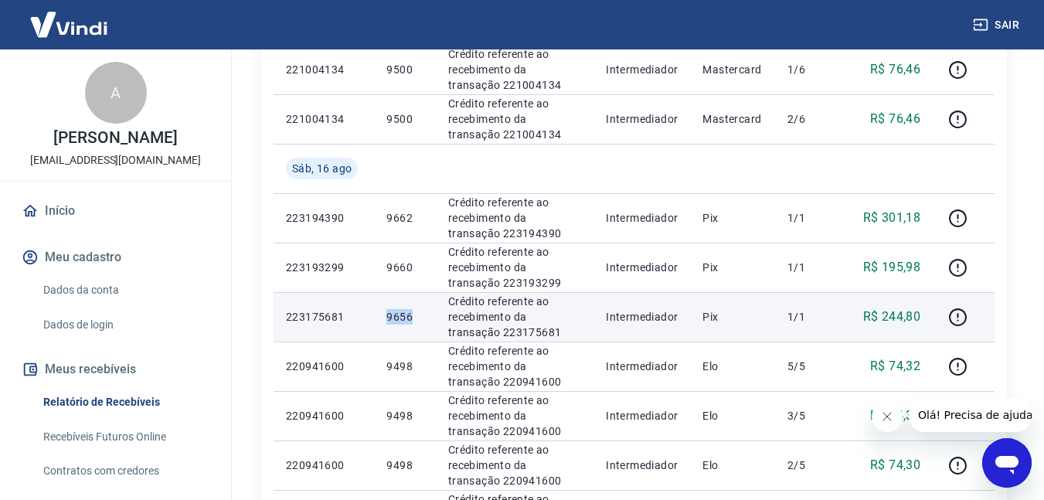 The image size is (1044, 500). I want to click on a: Contratos com credores, so click(124, 470).